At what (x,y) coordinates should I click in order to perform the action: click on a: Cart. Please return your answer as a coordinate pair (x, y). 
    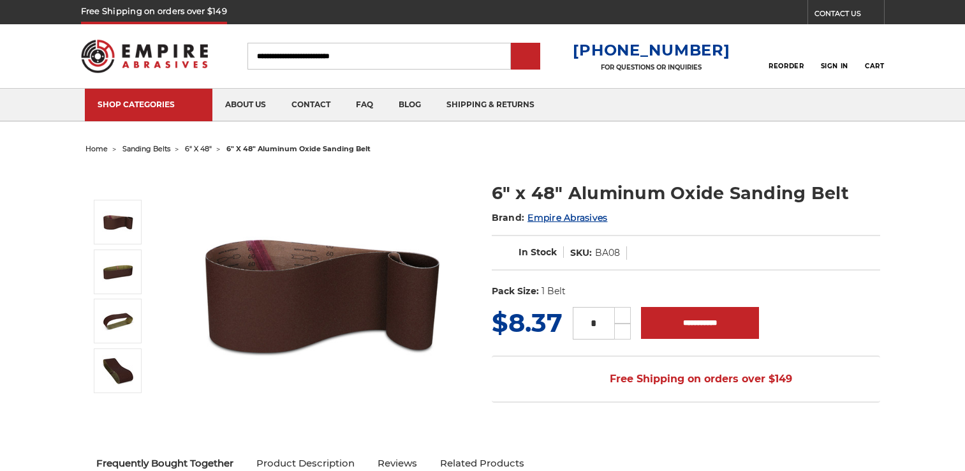
    Looking at the image, I should click on (875, 56).